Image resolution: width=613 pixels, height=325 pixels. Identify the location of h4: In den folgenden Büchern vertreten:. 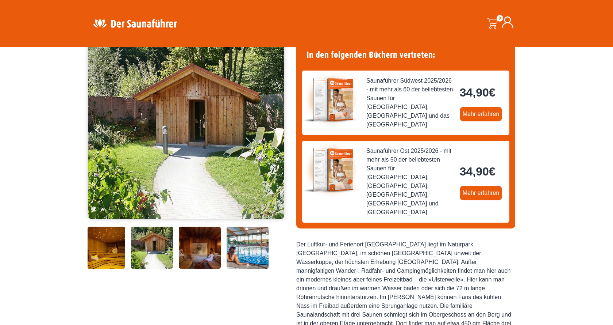
(406, 55).